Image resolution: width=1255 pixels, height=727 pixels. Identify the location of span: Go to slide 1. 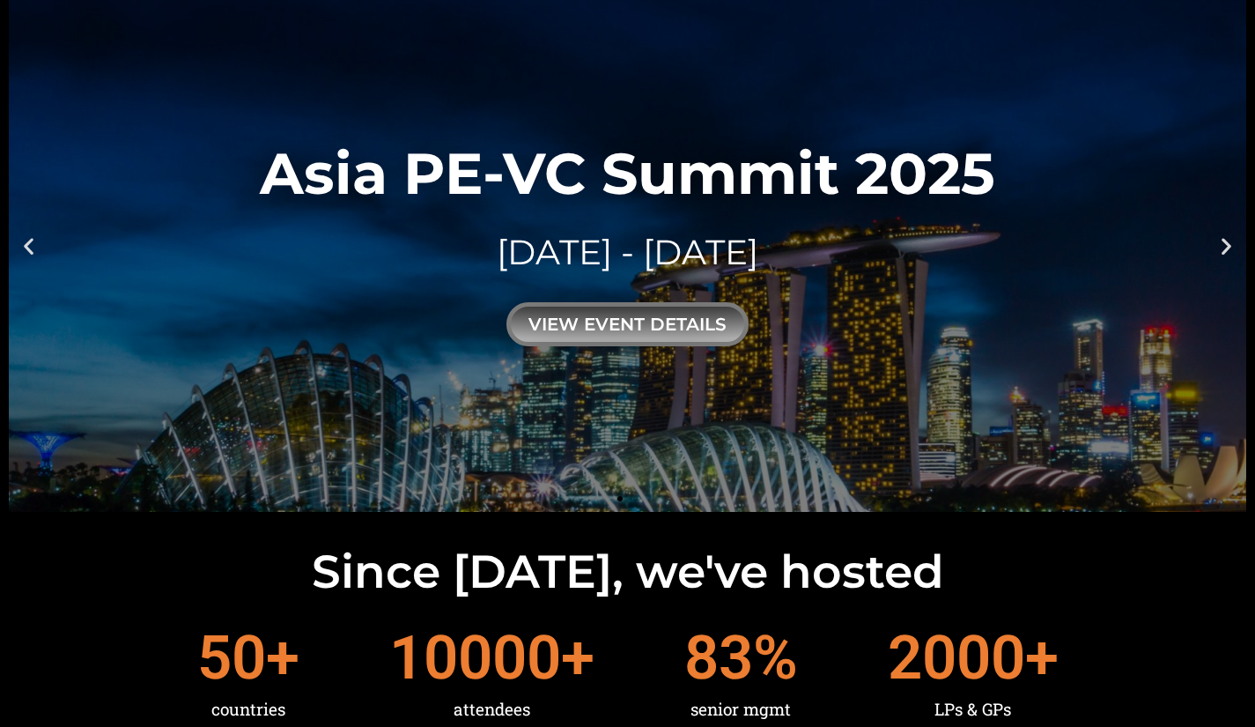
(620, 499).